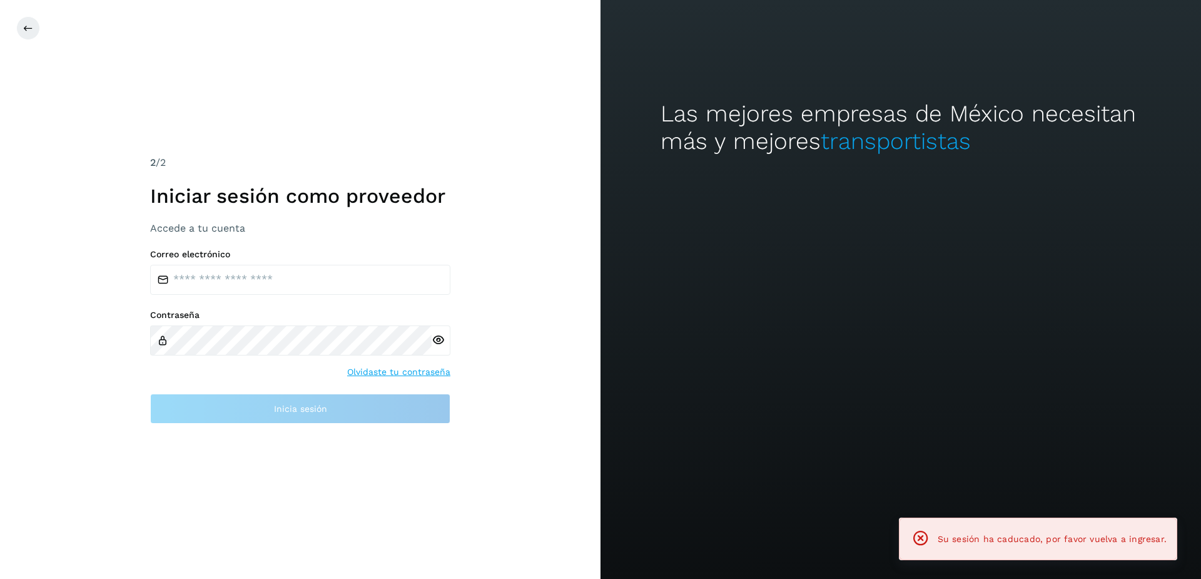 This screenshot has width=1201, height=579. Describe the element at coordinates (300, 315) in the screenshot. I see `label: Contraseña` at that location.